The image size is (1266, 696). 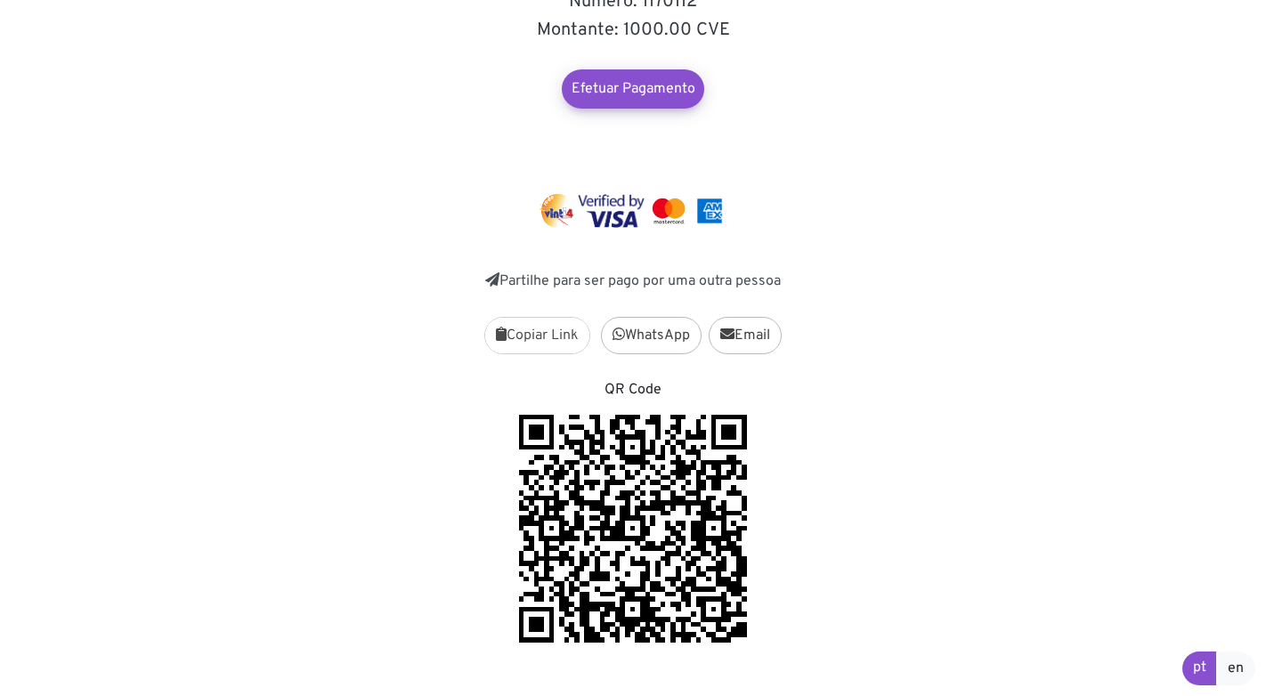 What do you see at coordinates (633, 281) in the screenshot?
I see `a: Partilhe para ser pago por uma outra pessoa` at bounding box center [633, 281].